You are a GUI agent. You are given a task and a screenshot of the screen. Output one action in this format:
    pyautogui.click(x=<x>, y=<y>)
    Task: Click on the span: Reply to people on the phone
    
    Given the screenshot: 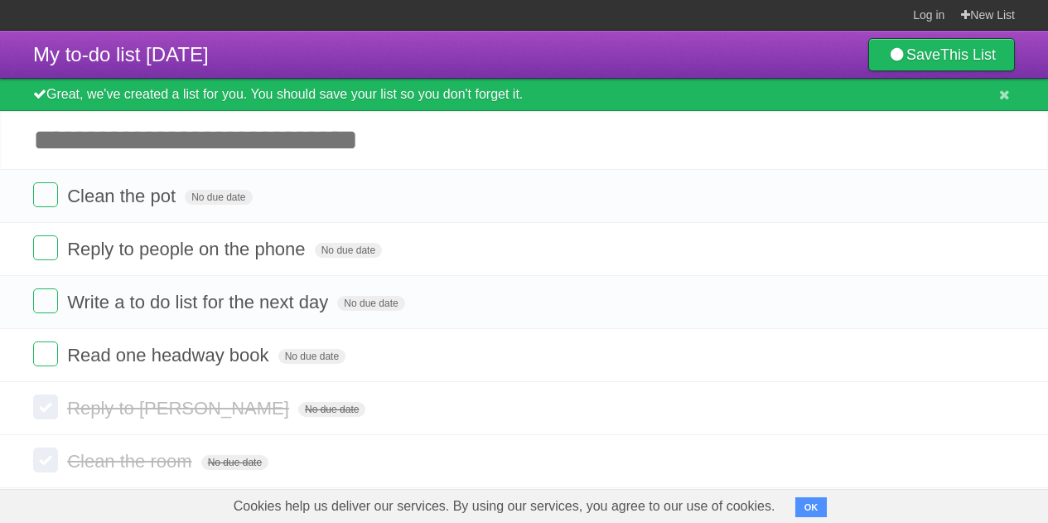 What is the action you would take?
    pyautogui.click(x=188, y=249)
    